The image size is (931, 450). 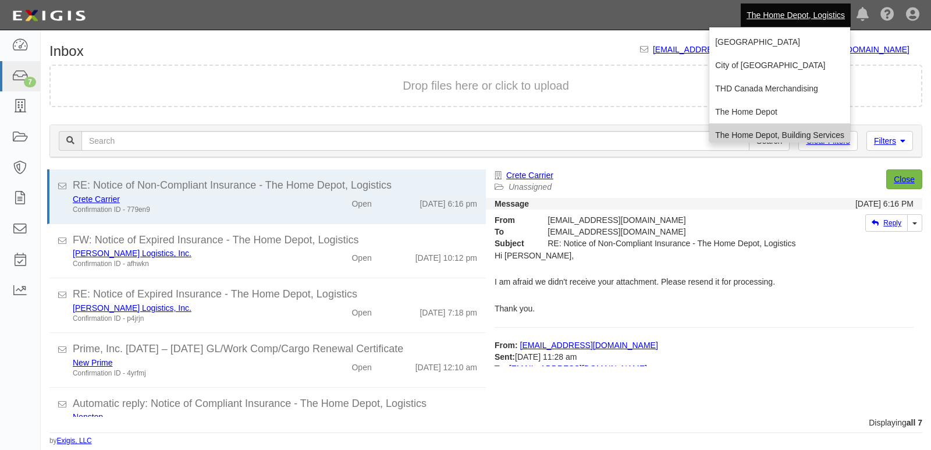 I want to click on div: Confirmation ID - 4yrfmj, so click(x=187, y=373).